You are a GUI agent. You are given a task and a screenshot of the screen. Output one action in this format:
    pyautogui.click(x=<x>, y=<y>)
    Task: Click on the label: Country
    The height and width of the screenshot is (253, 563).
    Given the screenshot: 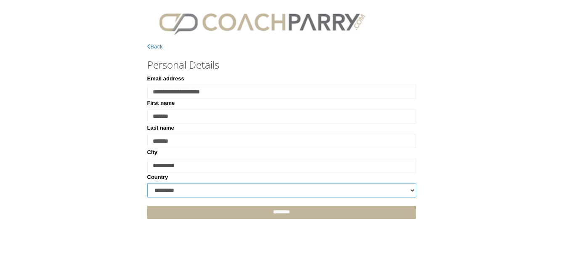 What is the action you would take?
    pyautogui.click(x=158, y=177)
    